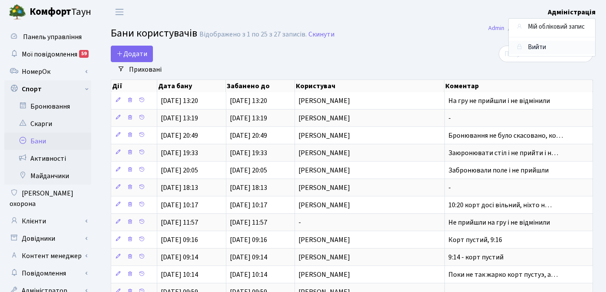 The width and height of the screenshot is (606, 292). Describe the element at coordinates (572, 12) in the screenshot. I see `b: Адміністрація` at that location.